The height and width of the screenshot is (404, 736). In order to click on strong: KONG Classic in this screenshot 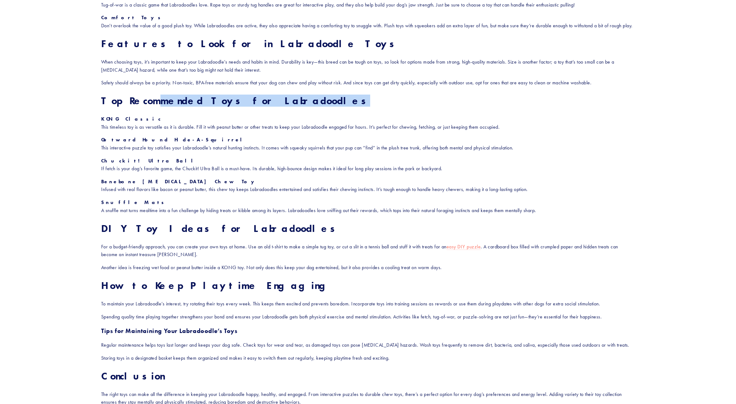, I will do `click(131, 119)`.